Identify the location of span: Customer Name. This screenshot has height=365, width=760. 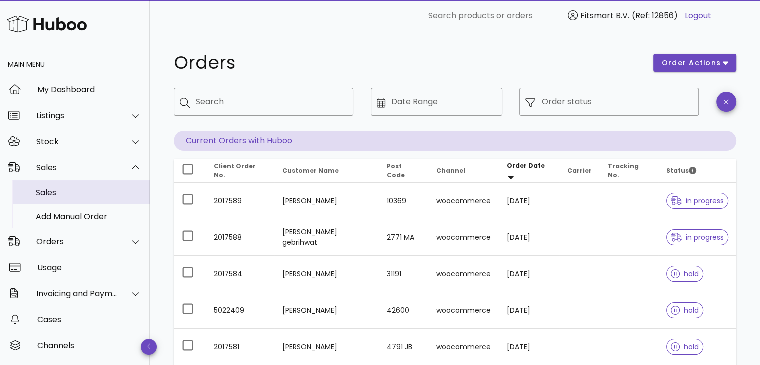
(310, 170).